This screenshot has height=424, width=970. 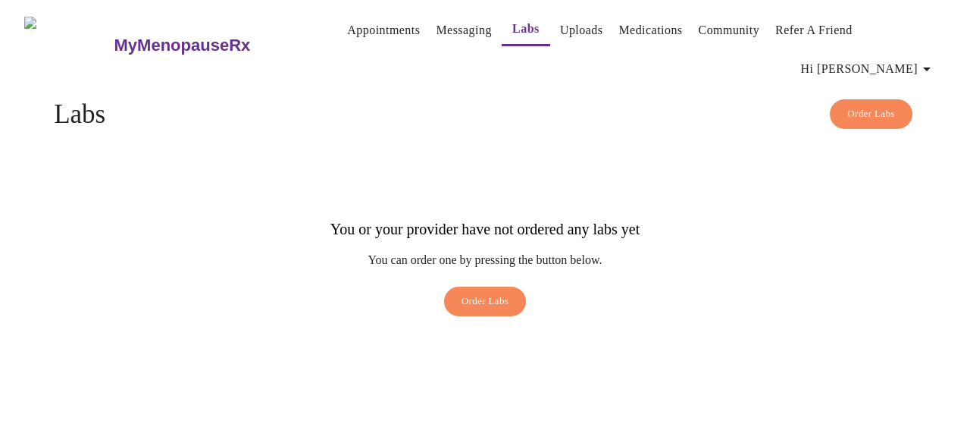 I want to click on a: Refer a Friend, so click(x=814, y=30).